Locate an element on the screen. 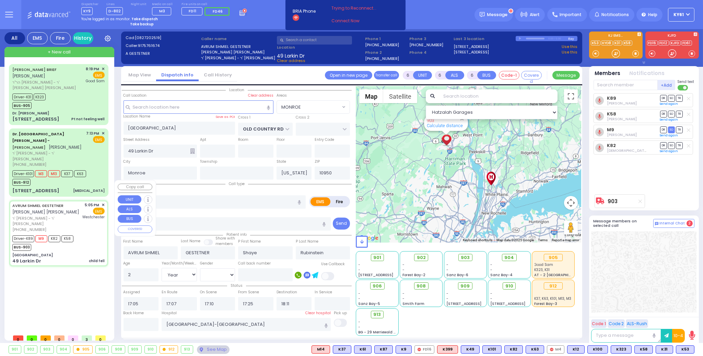 The width and height of the screenshot is (703, 356). div: 910 is located at coordinates (151, 350).